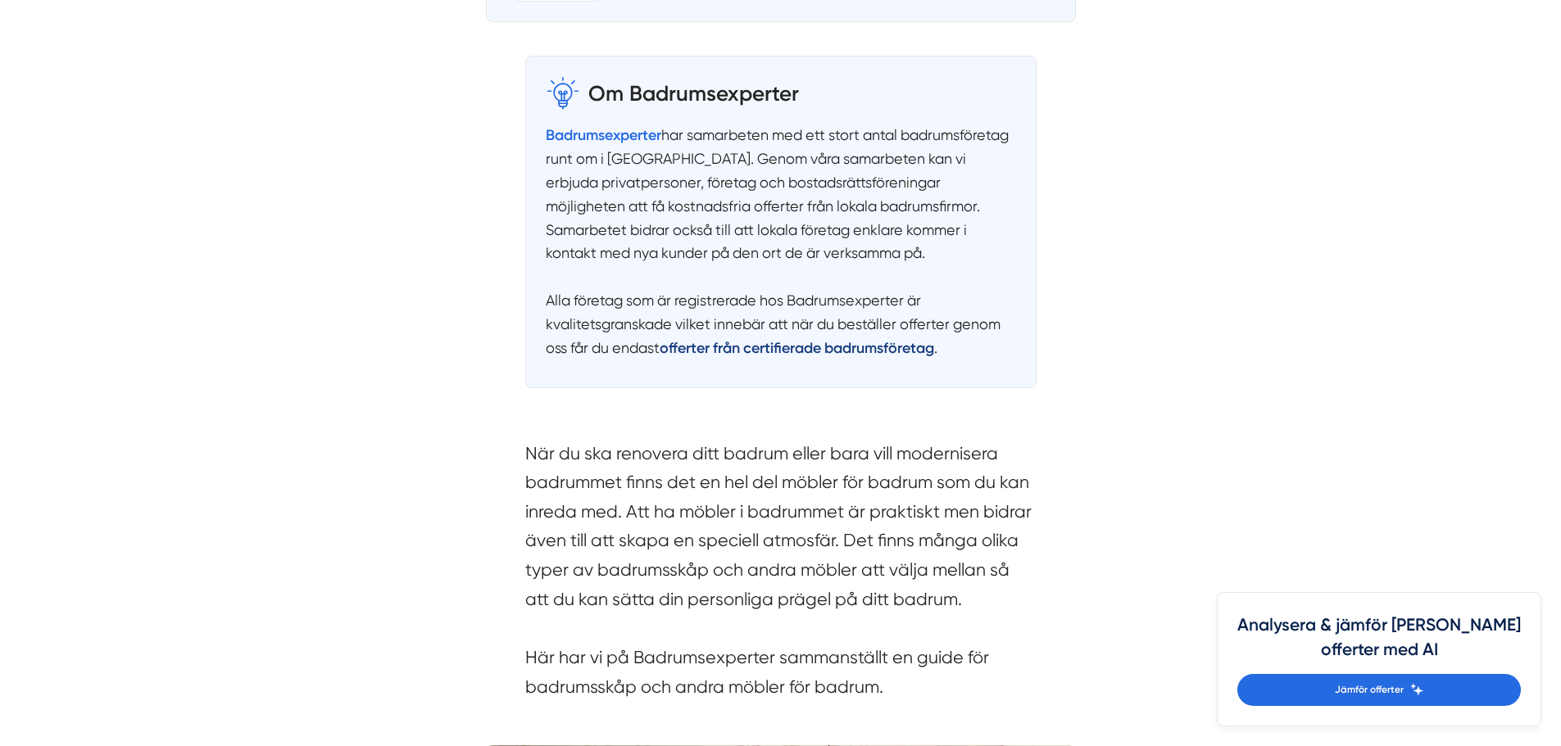  Describe the element at coordinates (781, 574) in the screenshot. I see `section: När du ska renovera ditt badrum eller bara vill modernisera badrummet finns det en hel del möbler...` at that location.